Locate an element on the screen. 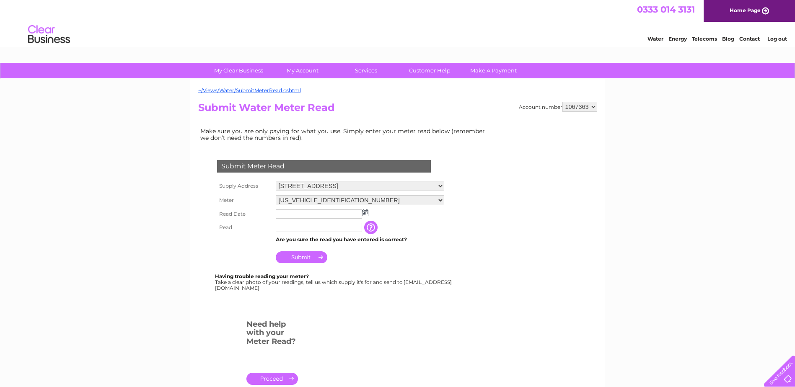  span: 0333 014 3131 is located at coordinates (666, 9).